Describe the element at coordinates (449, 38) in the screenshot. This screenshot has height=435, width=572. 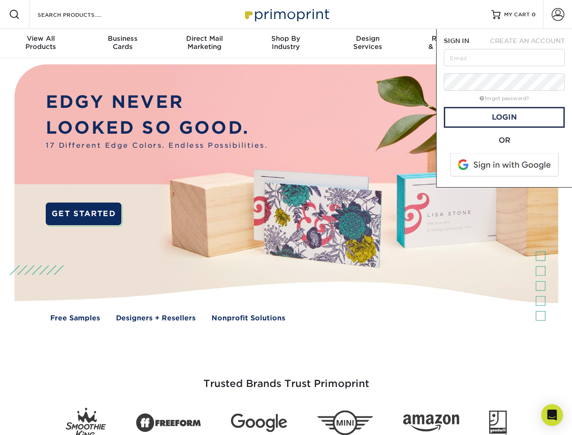
I see `span: Resources` at that location.